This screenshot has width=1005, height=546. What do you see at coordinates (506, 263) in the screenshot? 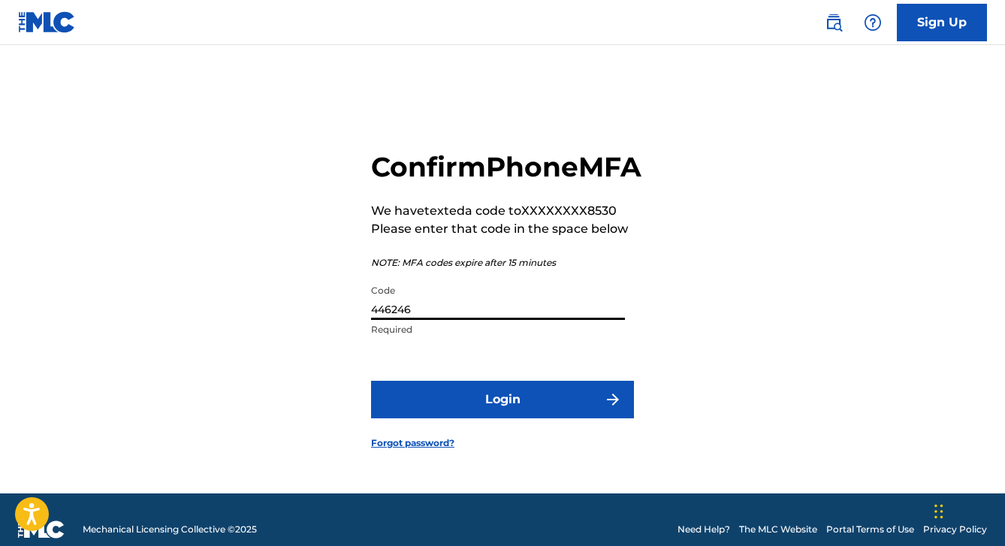
I see `p: NOTE: MFA codes expire after 15 minutes` at bounding box center [506, 263].